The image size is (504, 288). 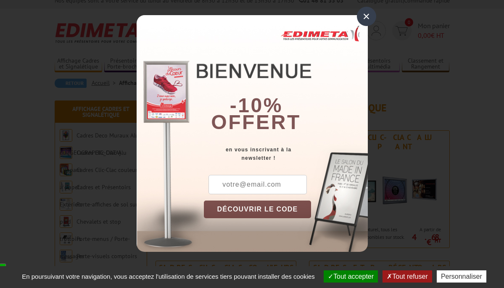 I want to click on input: votre@email.com, so click(x=258, y=185).